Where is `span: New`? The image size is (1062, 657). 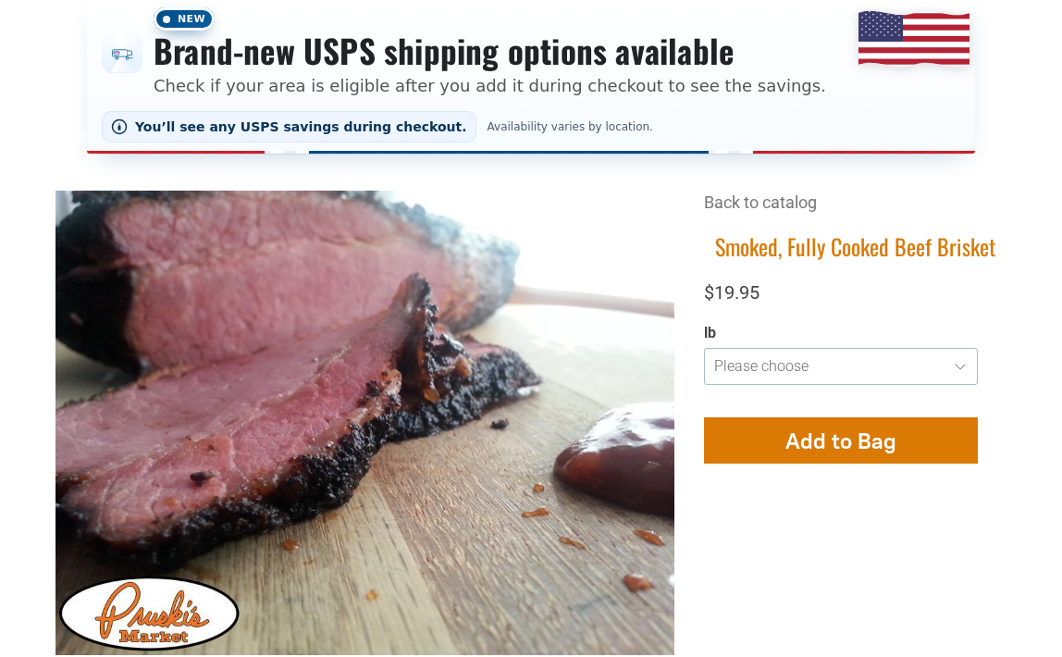
span: New is located at coordinates (184, 18).